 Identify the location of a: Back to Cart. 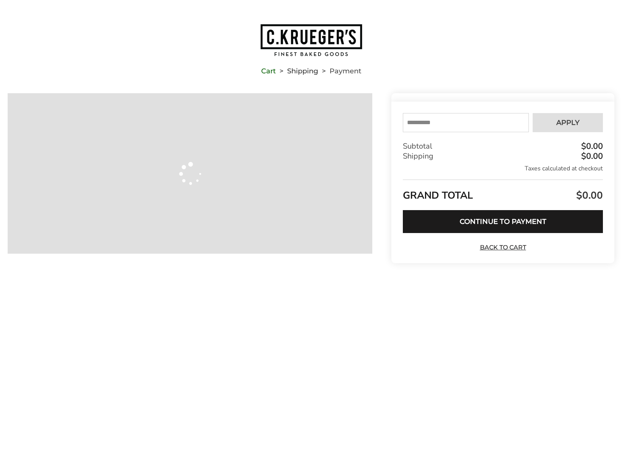
(503, 248).